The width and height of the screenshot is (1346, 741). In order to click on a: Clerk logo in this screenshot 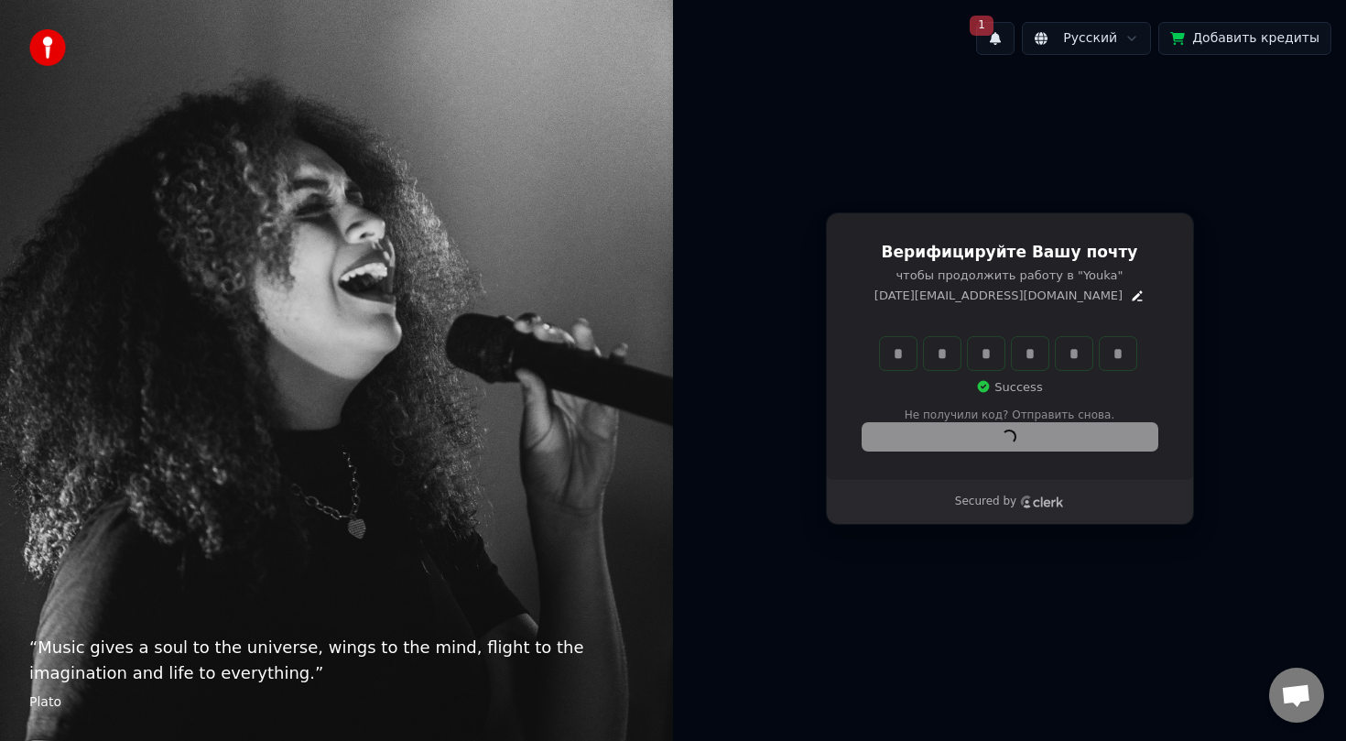, I will do `click(1042, 502)`.